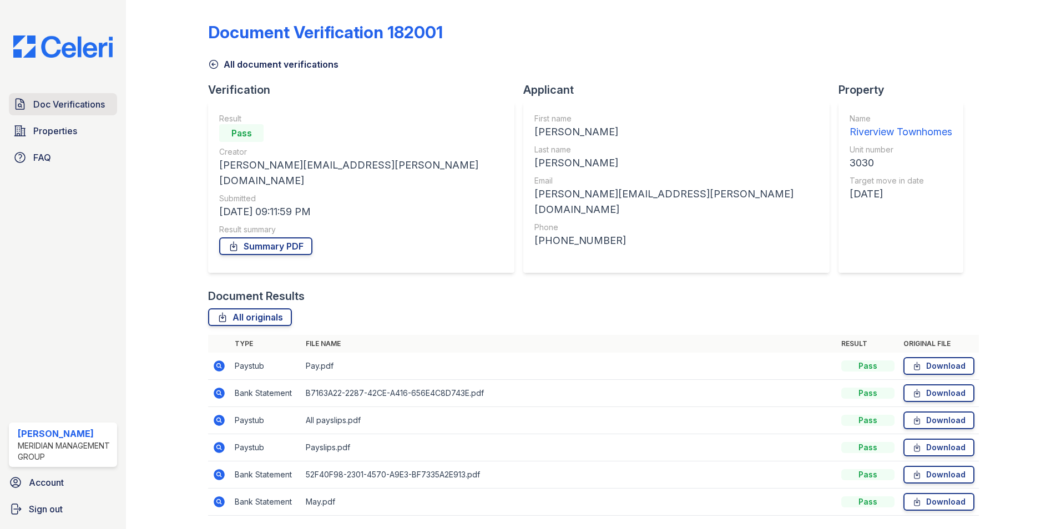 The image size is (1061, 529). What do you see at coordinates (676, 181) in the screenshot?
I see `div: Email` at bounding box center [676, 181].